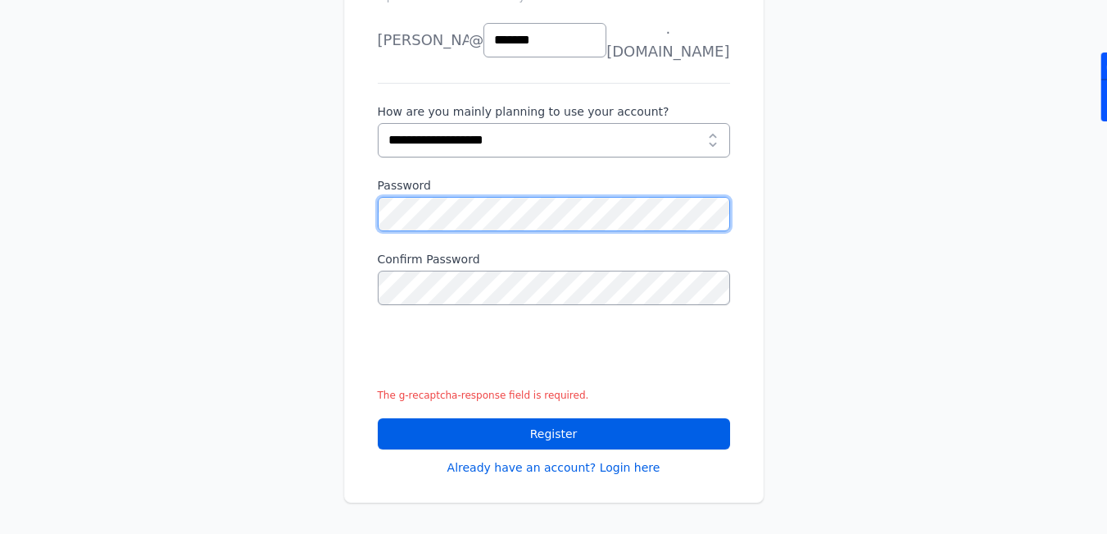  What do you see at coordinates (554, 467) in the screenshot?
I see `a: Already have an account? Login here` at bounding box center [554, 467].